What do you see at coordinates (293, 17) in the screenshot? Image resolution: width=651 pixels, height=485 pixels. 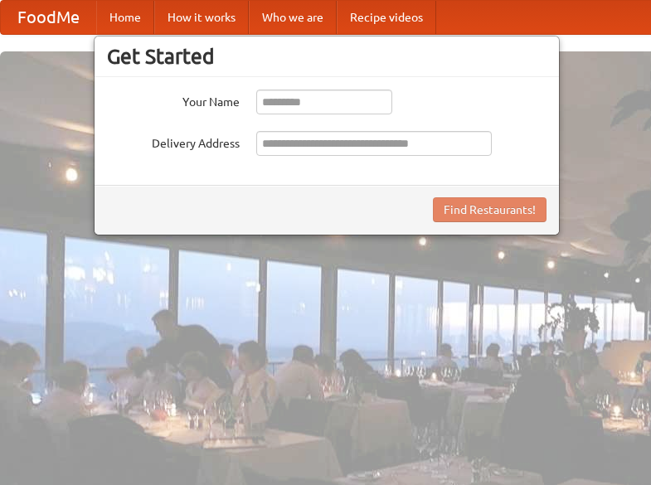 I see `a: Who we are` at bounding box center [293, 17].